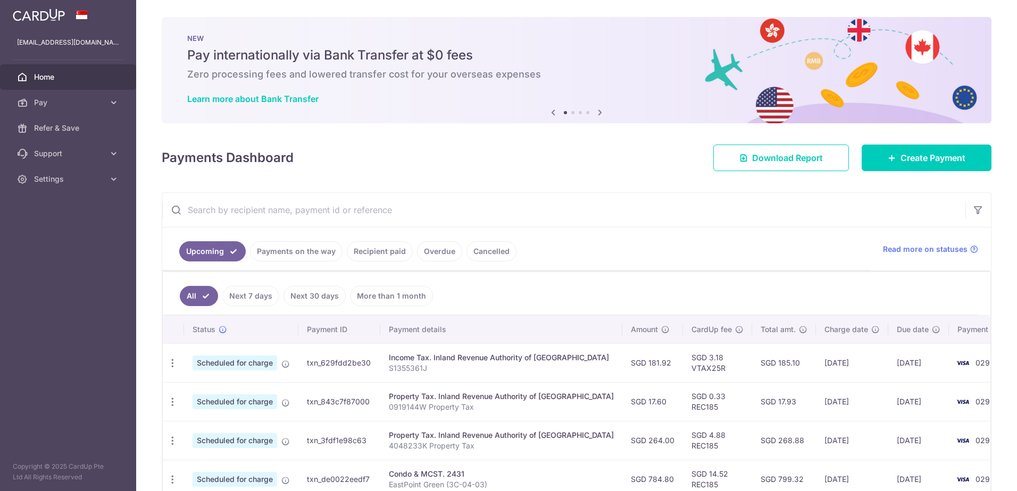 The height and width of the screenshot is (491, 1017). I want to click on td: SGD 264.00, so click(653, 440).